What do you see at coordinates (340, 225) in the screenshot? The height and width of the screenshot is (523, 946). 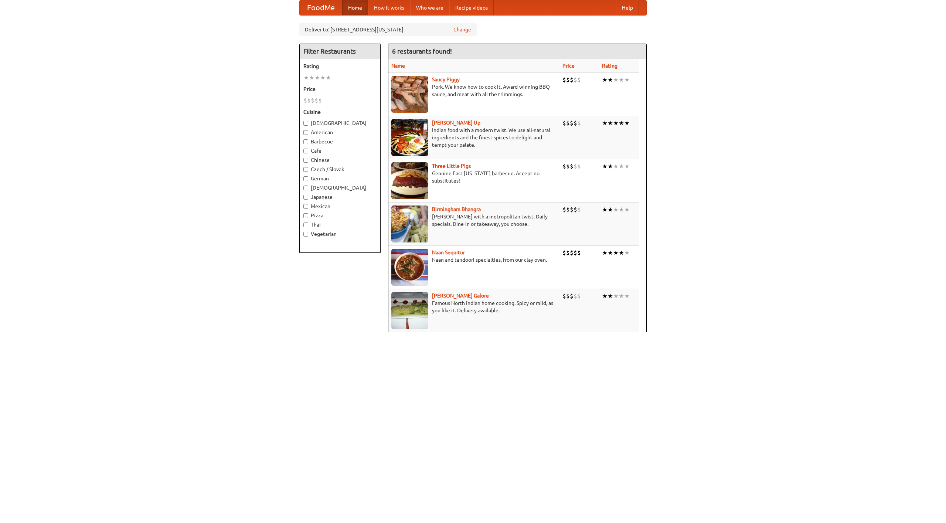 I see `label: Thai` at bounding box center [340, 225].